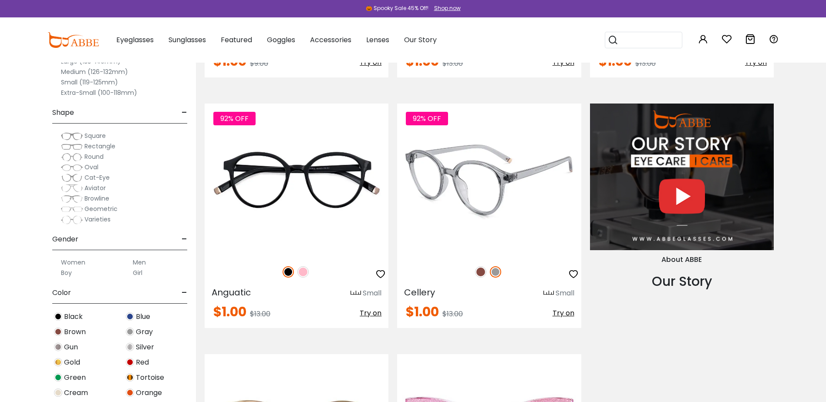  What do you see at coordinates (130, 317) in the screenshot?
I see `img: Blue` at bounding box center [130, 317].